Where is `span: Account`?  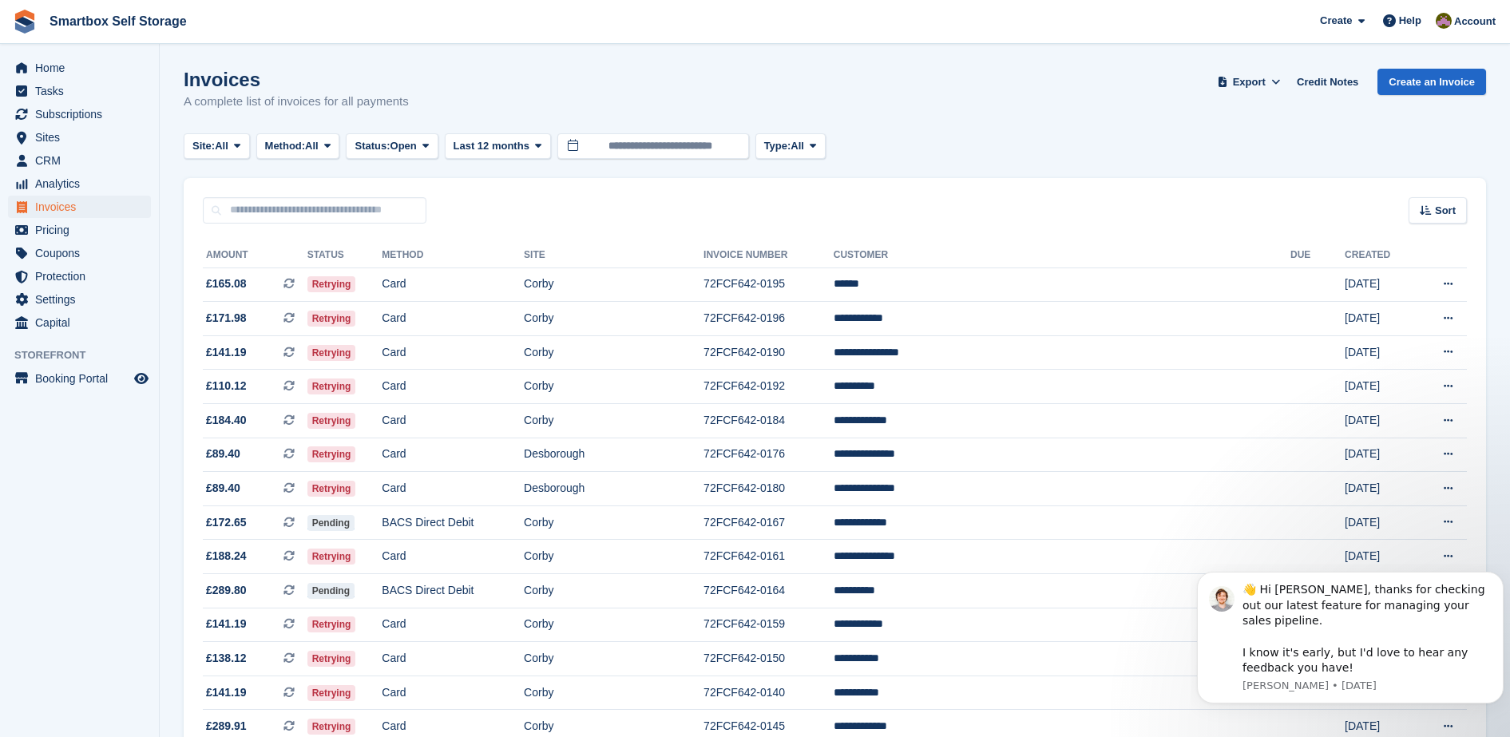 span: Account is located at coordinates (1475, 22).